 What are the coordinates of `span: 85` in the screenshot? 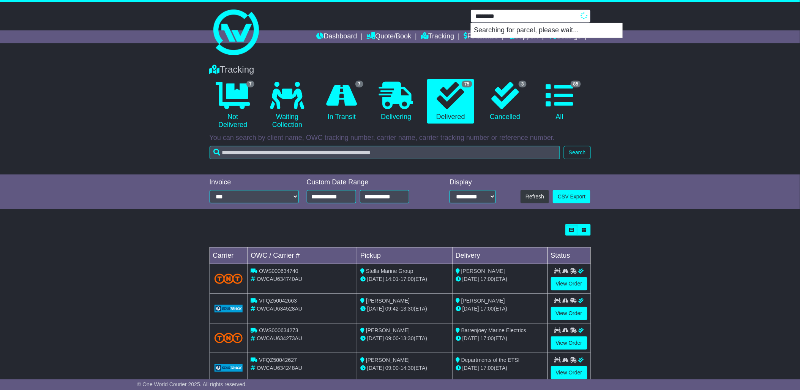 It's located at (576, 84).